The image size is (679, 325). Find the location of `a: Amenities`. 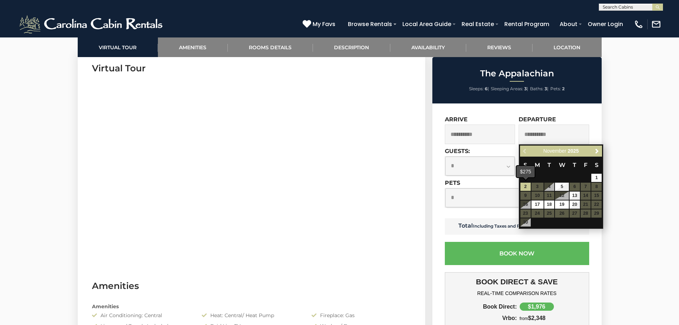

a: Amenities is located at coordinates (193, 47).